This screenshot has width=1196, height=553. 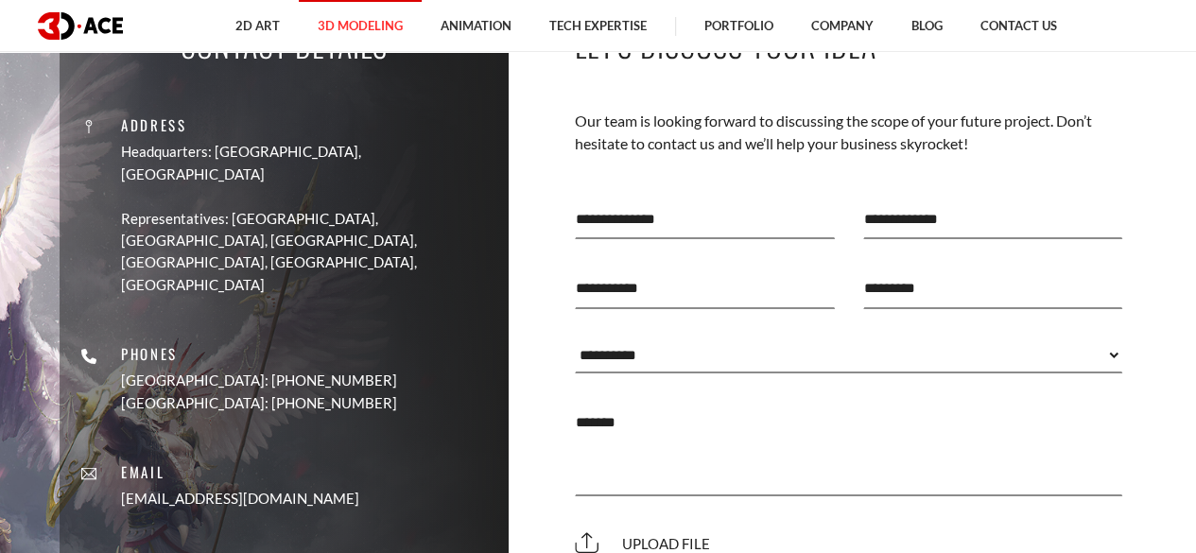 What do you see at coordinates (642, 543) in the screenshot?
I see `span: Upload file` at bounding box center [642, 543].